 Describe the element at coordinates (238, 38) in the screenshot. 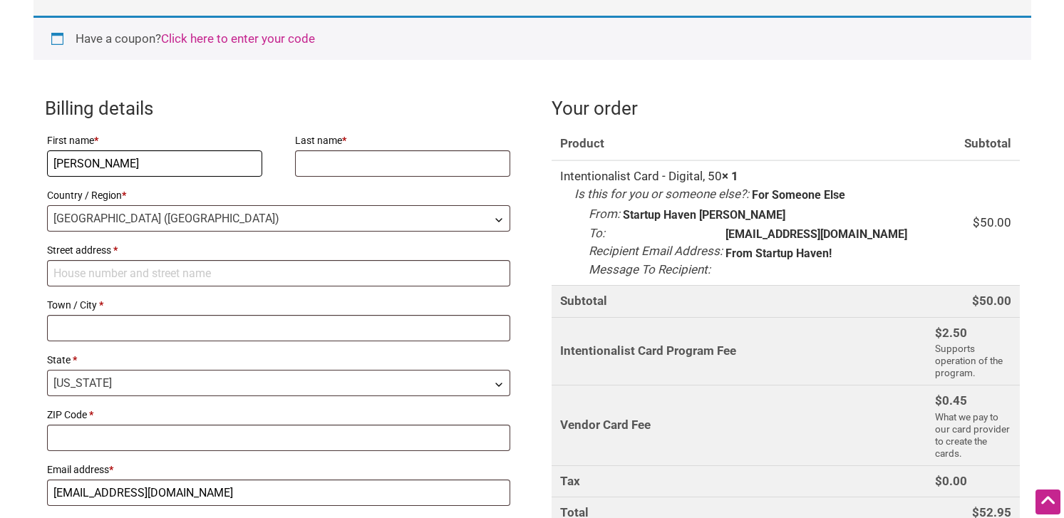

I see `a: Enter your coupon code` at that location.